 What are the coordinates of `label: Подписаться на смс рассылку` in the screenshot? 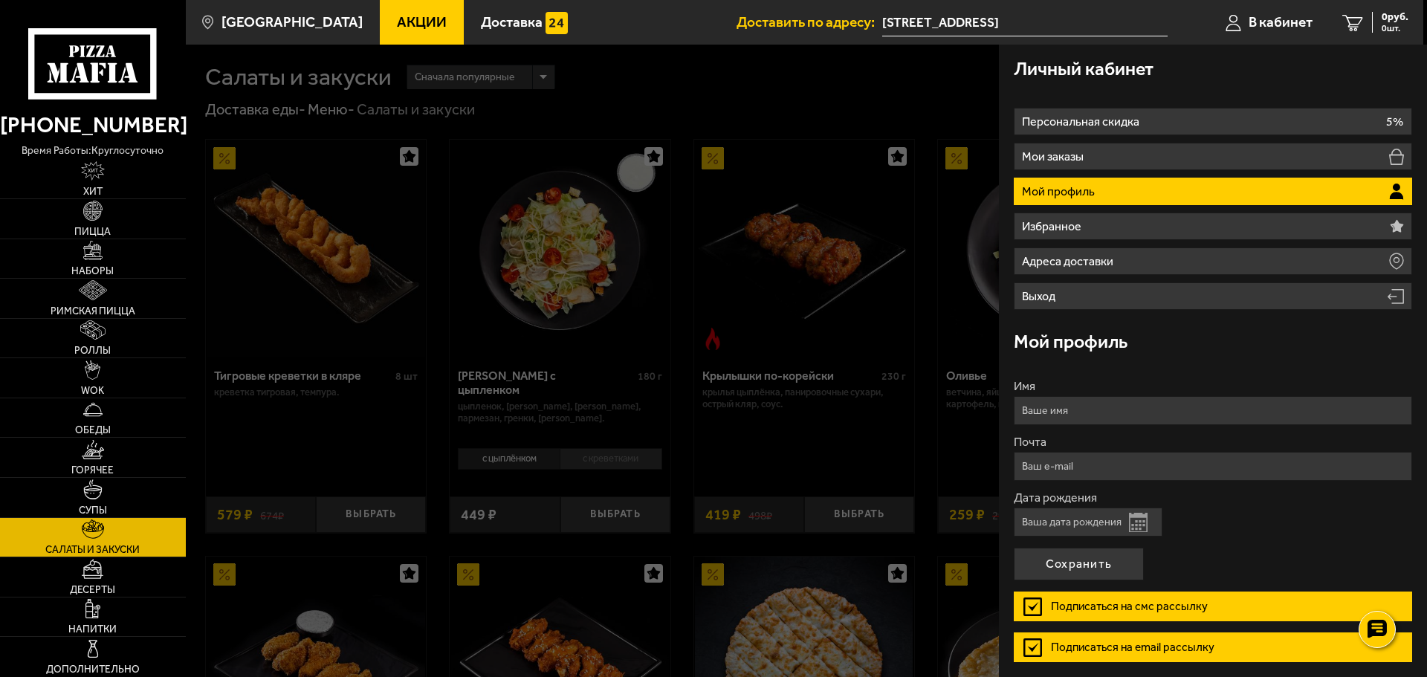 It's located at (1213, 606).